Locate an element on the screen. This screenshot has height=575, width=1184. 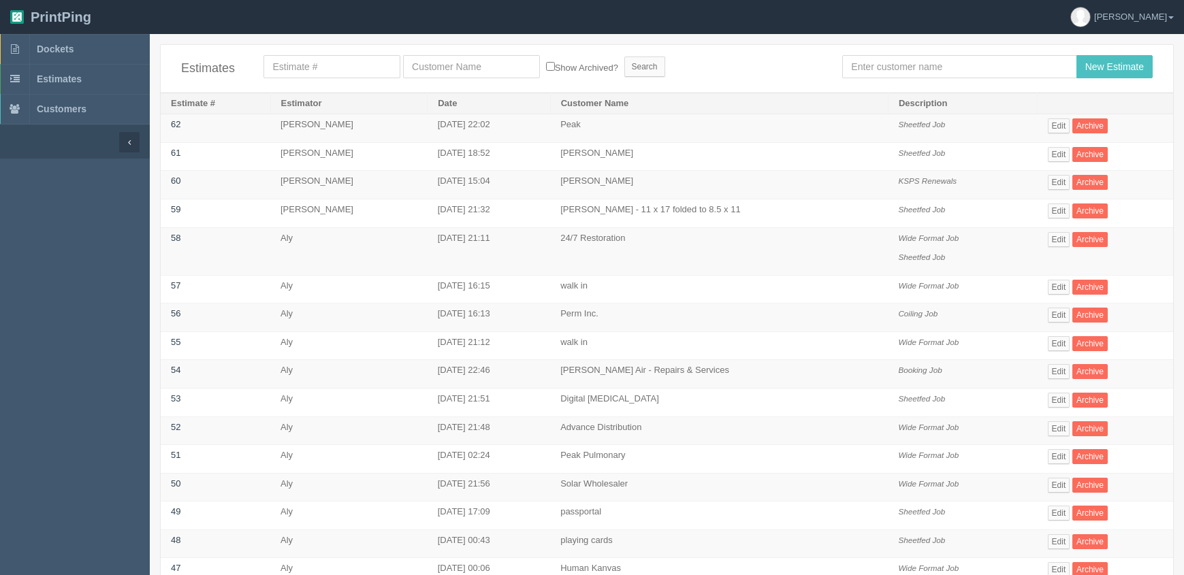
a: 52 is located at coordinates (176, 427).